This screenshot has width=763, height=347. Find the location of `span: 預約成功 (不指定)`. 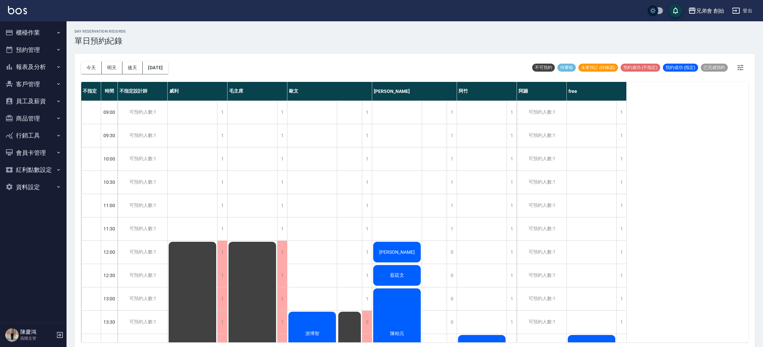

span: 預約成功 (不指定) is located at coordinates (640, 68).